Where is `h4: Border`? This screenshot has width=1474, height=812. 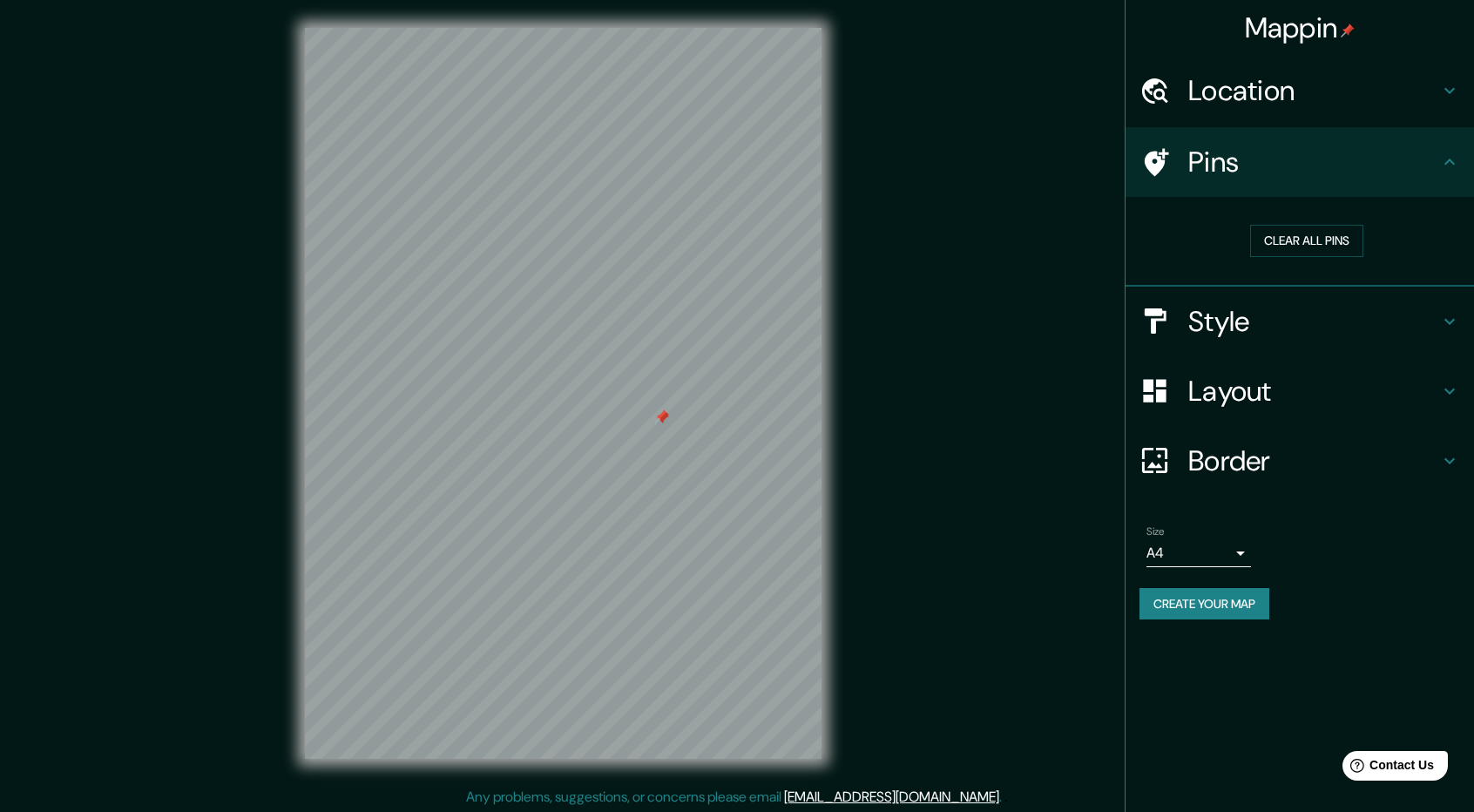
h4: Border is located at coordinates (1314, 461).